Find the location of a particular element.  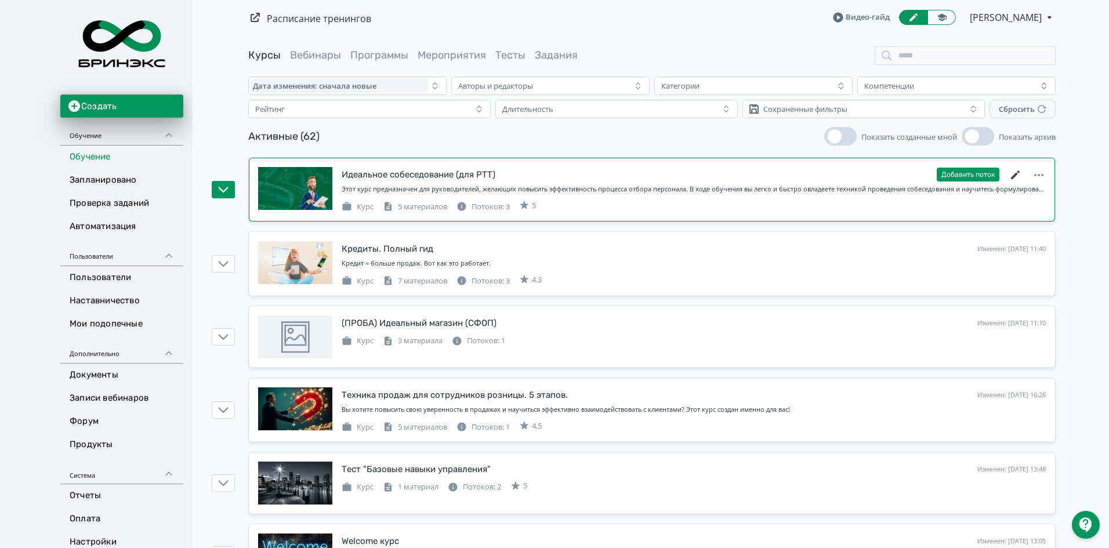

a: Оплата is located at coordinates (122, 519).